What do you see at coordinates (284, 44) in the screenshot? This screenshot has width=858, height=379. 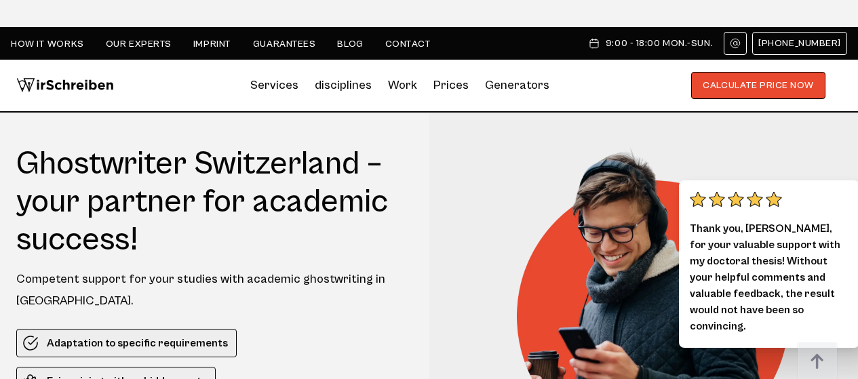 I see `font: Guarantees` at bounding box center [284, 44].